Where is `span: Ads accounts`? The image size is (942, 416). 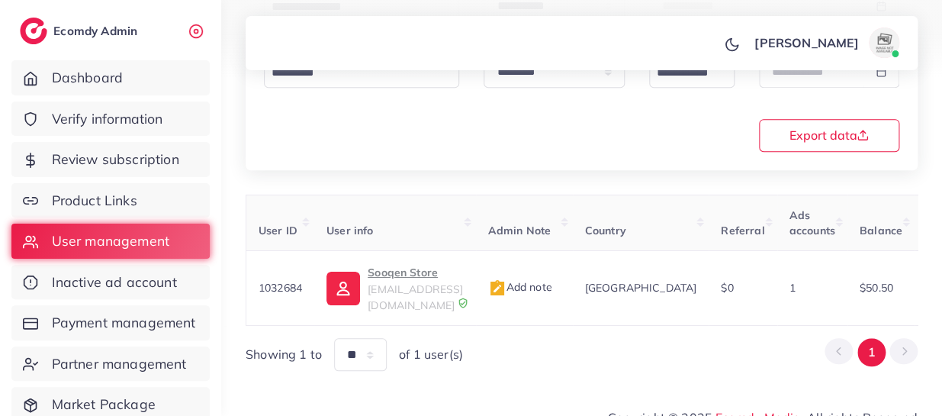 span: Ads accounts is located at coordinates (813, 223).